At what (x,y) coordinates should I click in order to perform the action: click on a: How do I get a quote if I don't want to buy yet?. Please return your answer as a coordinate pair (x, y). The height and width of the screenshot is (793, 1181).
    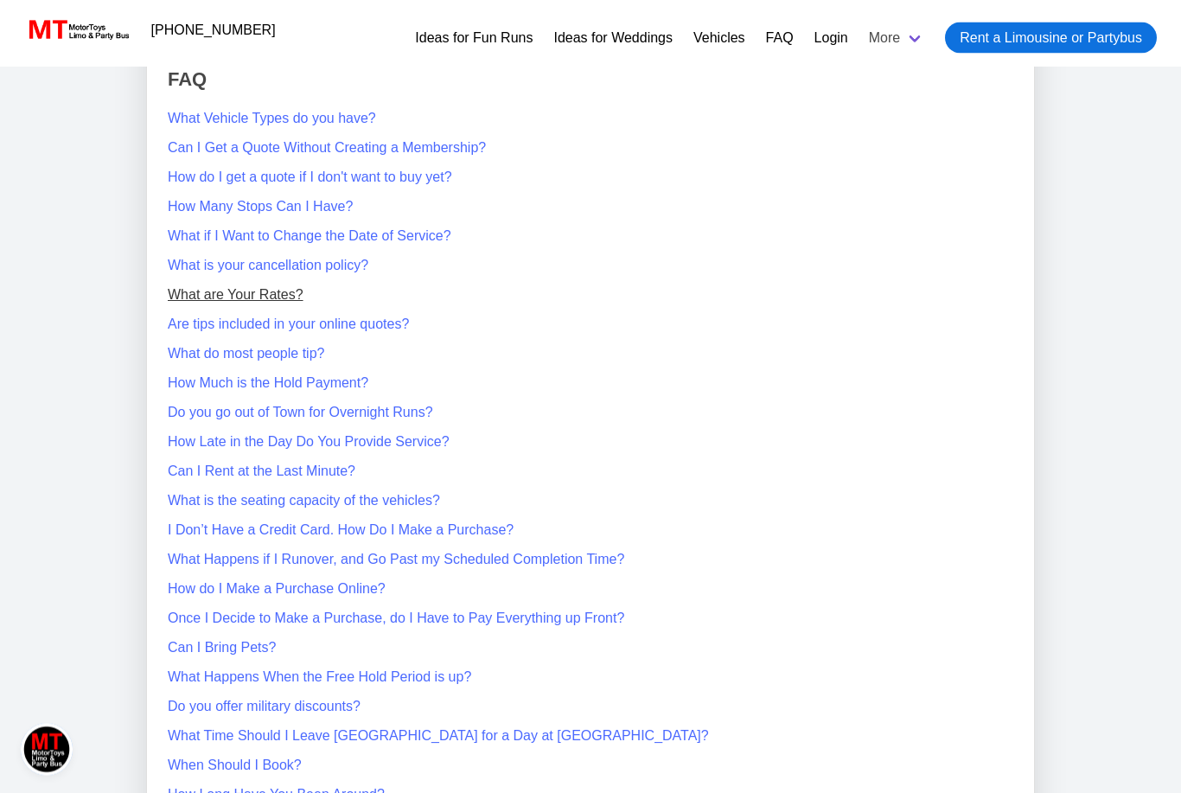
    Looking at the image, I should click on (310, 177).